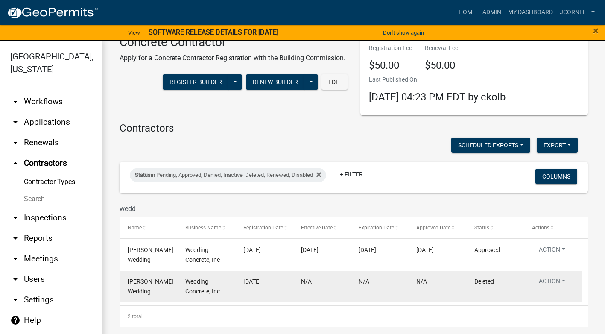 This screenshot has width=605, height=334. What do you see at coordinates (15, 163) in the screenshot?
I see `i: arrow_drop_up` at bounding box center [15, 163].